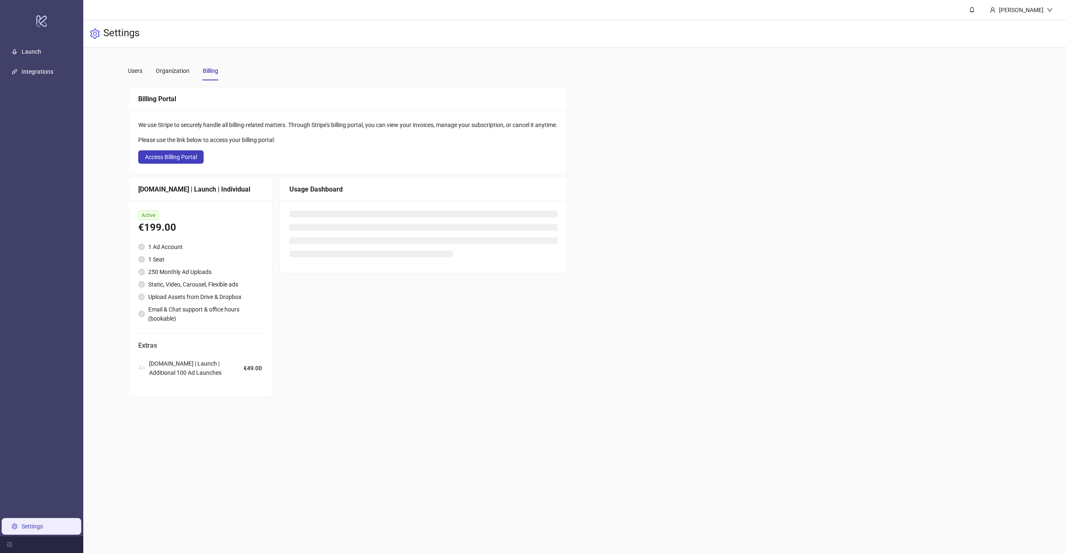 This screenshot has height=553, width=1066. I want to click on div: Users, so click(135, 71).